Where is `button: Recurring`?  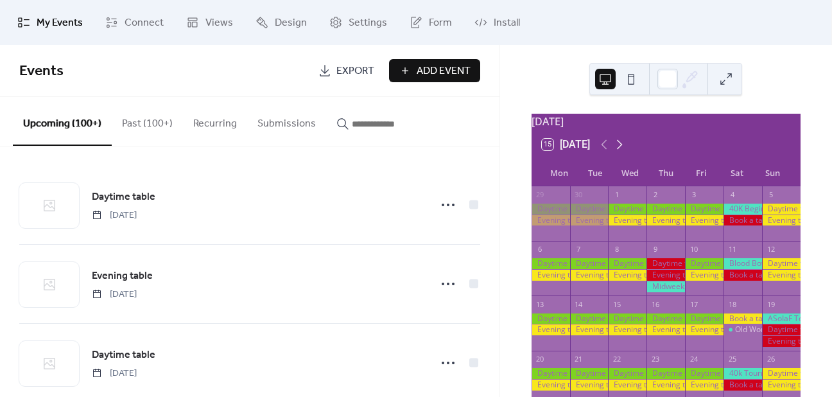 button: Recurring is located at coordinates (215, 121).